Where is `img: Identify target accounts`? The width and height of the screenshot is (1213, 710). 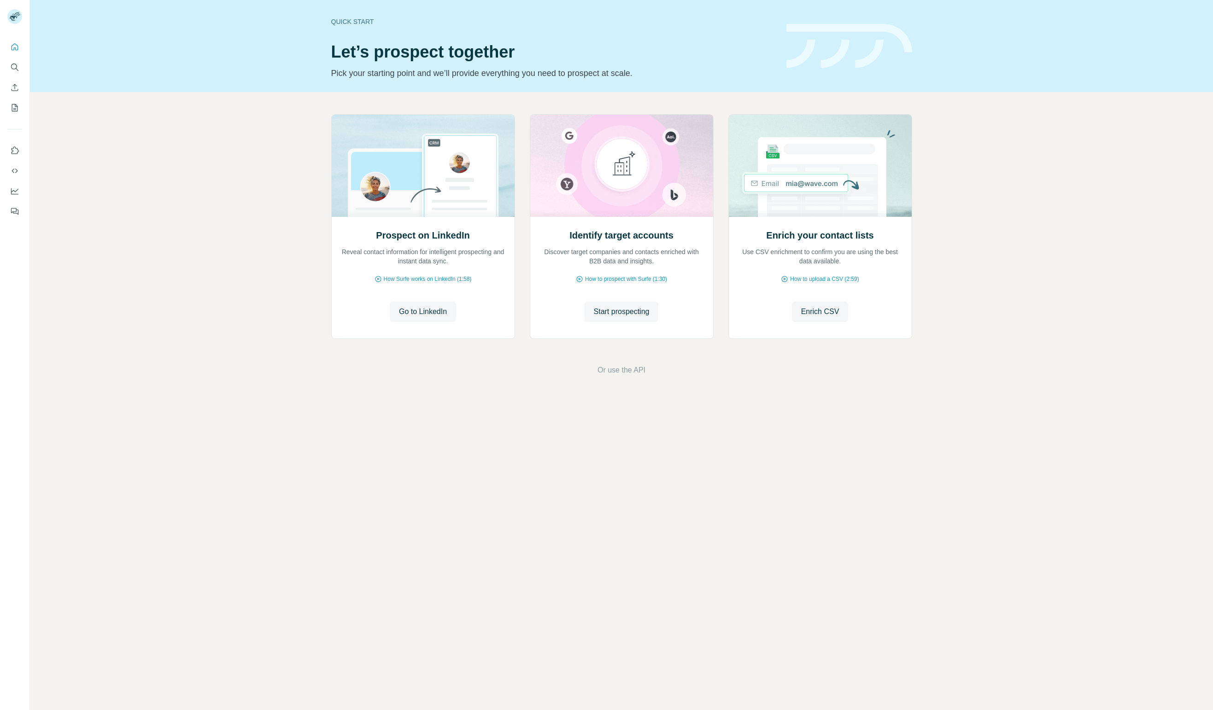 img: Identify target accounts is located at coordinates (621, 166).